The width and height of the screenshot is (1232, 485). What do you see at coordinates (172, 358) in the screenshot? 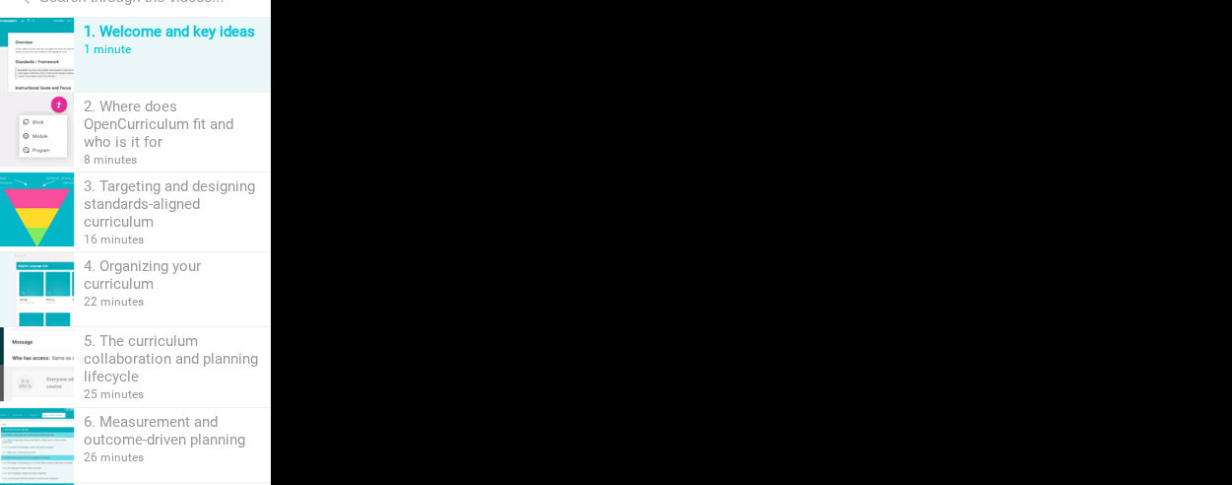
I see `div: 5. The curriculum collaboration and planning lifecycle` at bounding box center [172, 358].